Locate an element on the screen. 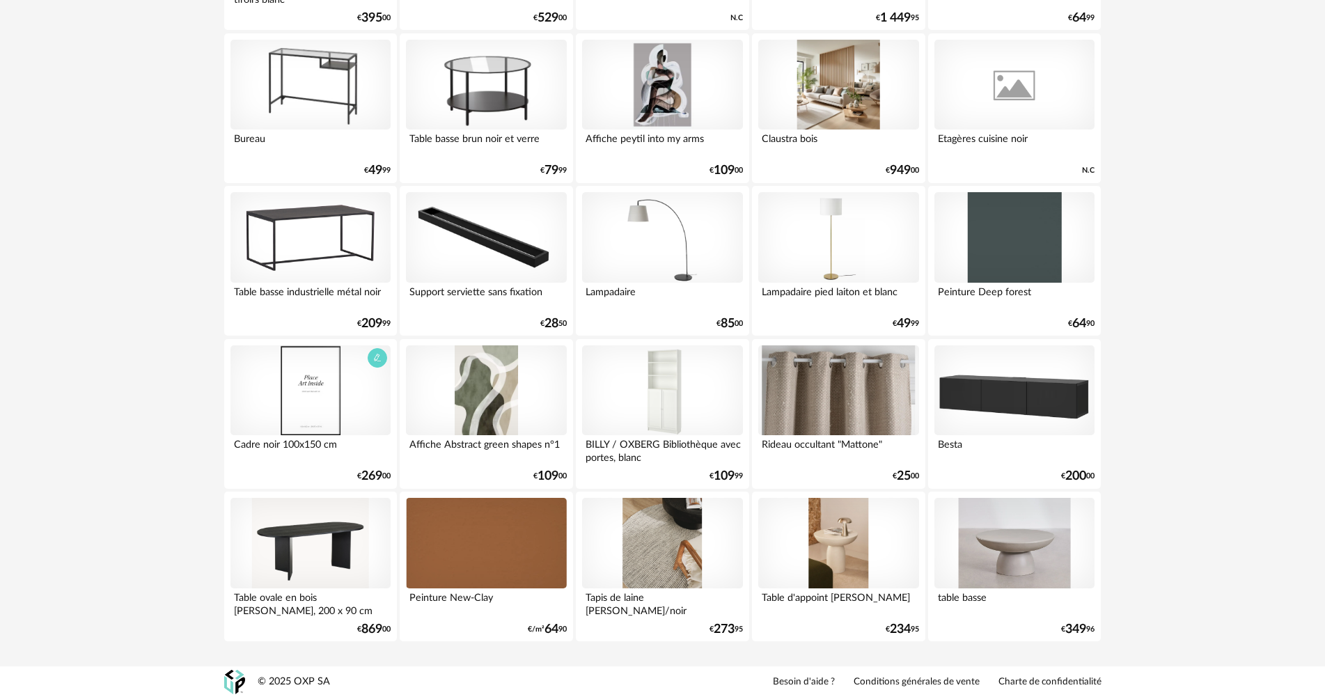 The image size is (1325, 697). div: Bureau is located at coordinates (311, 143).